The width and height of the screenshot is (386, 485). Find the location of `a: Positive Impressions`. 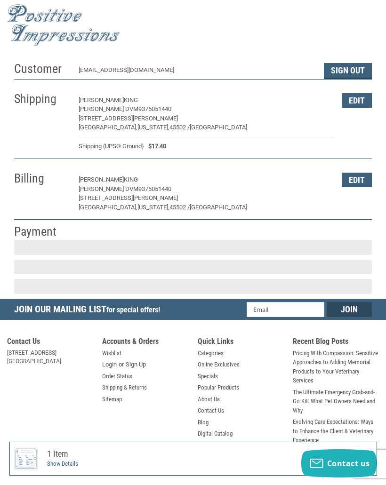

a: Positive Impressions is located at coordinates (64, 25).